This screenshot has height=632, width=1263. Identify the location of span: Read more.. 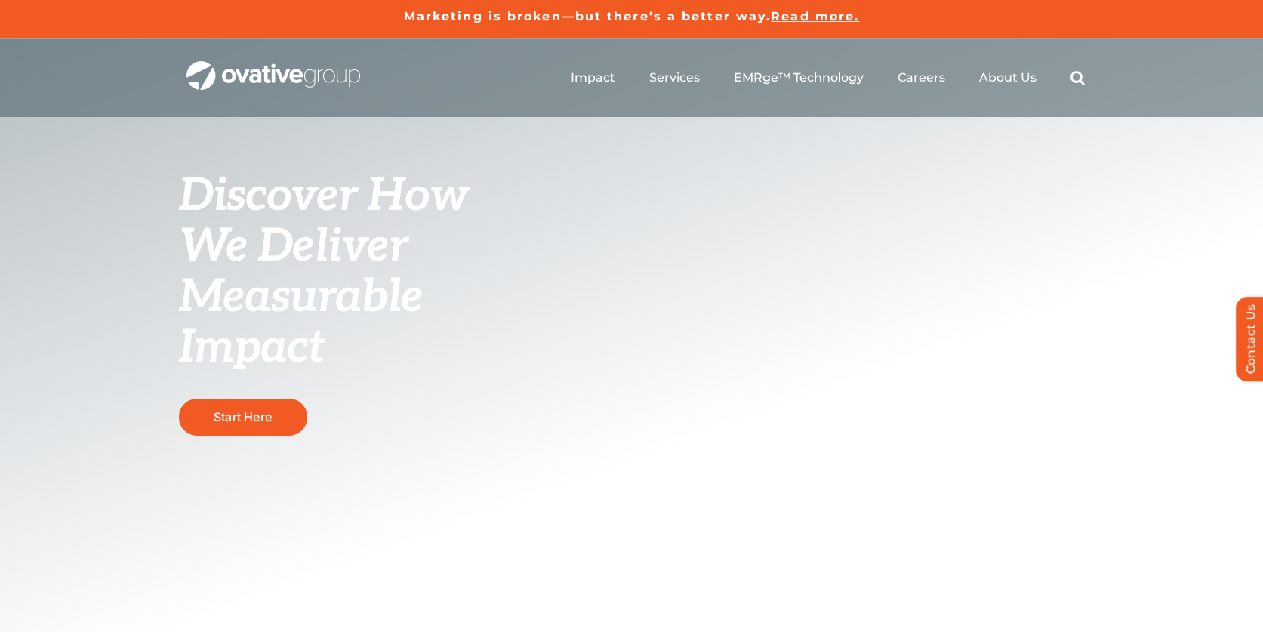
(814, 16).